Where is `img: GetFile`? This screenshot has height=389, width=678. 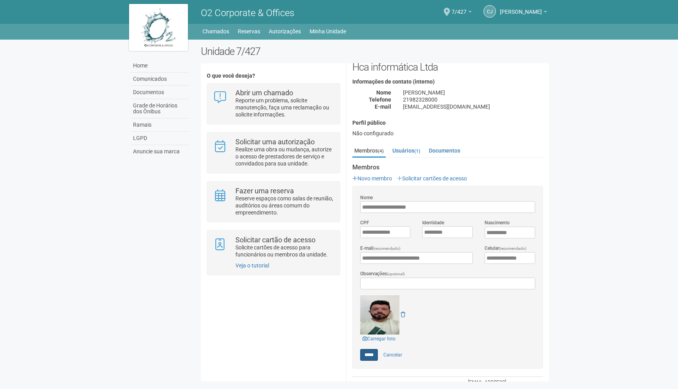
img: GetFile is located at coordinates (380, 315).